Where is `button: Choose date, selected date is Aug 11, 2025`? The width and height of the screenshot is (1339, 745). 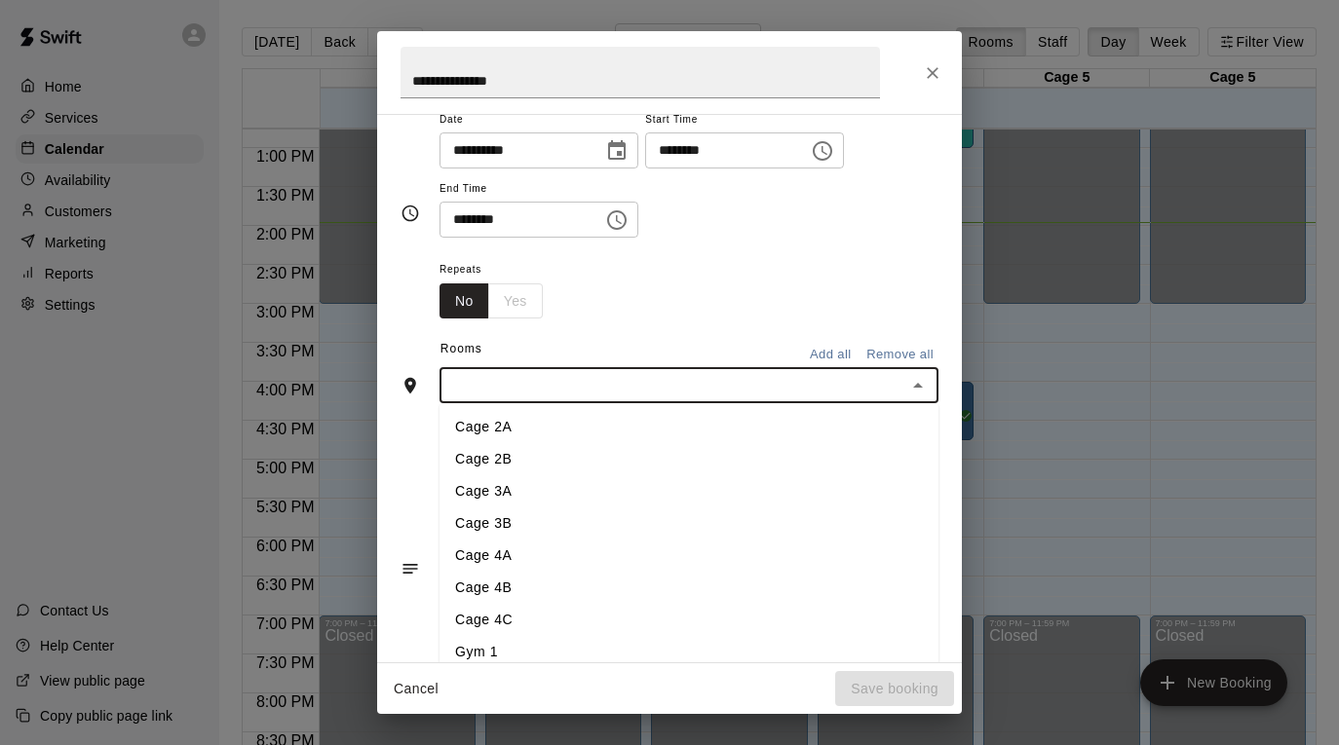
button: Choose date, selected date is Aug 11, 2025 is located at coordinates (617, 151).